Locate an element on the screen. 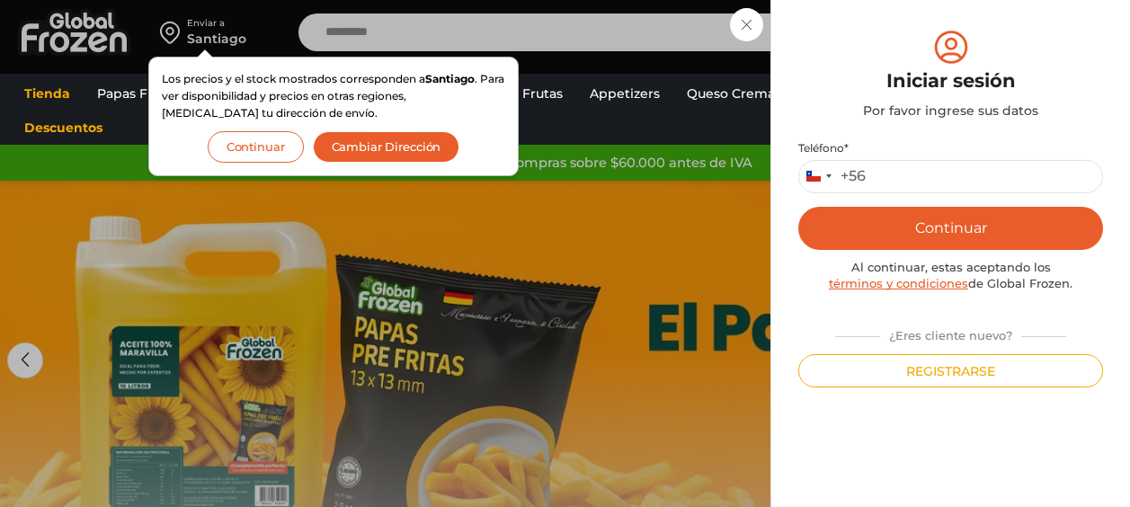 This screenshot has width=1130, height=507. button: Registrarse is located at coordinates (950, 370).